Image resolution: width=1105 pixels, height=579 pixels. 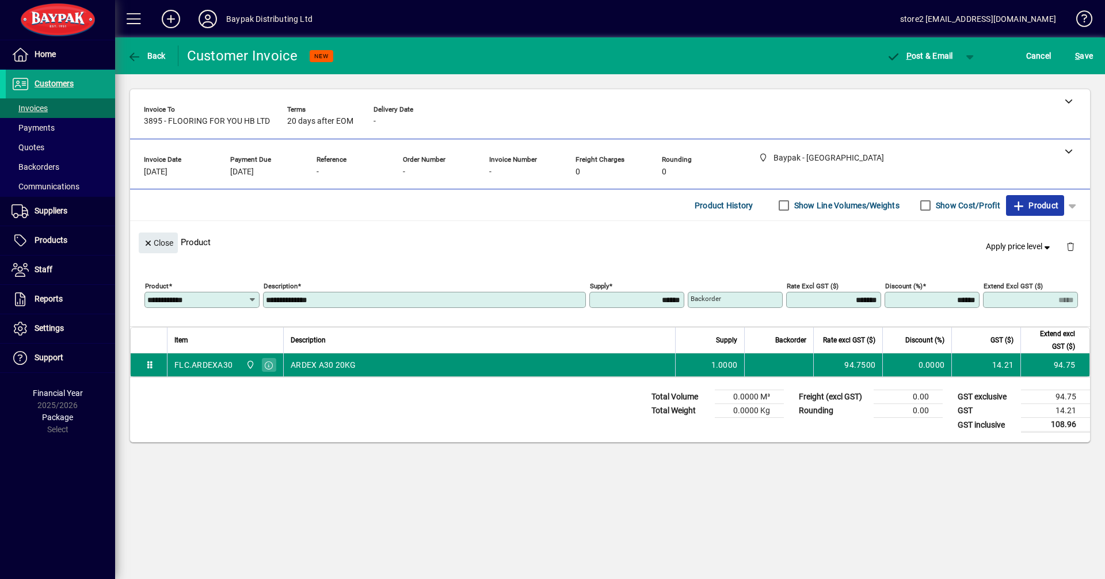 I want to click on mat-label: Rate excl GST ($), so click(x=813, y=286).